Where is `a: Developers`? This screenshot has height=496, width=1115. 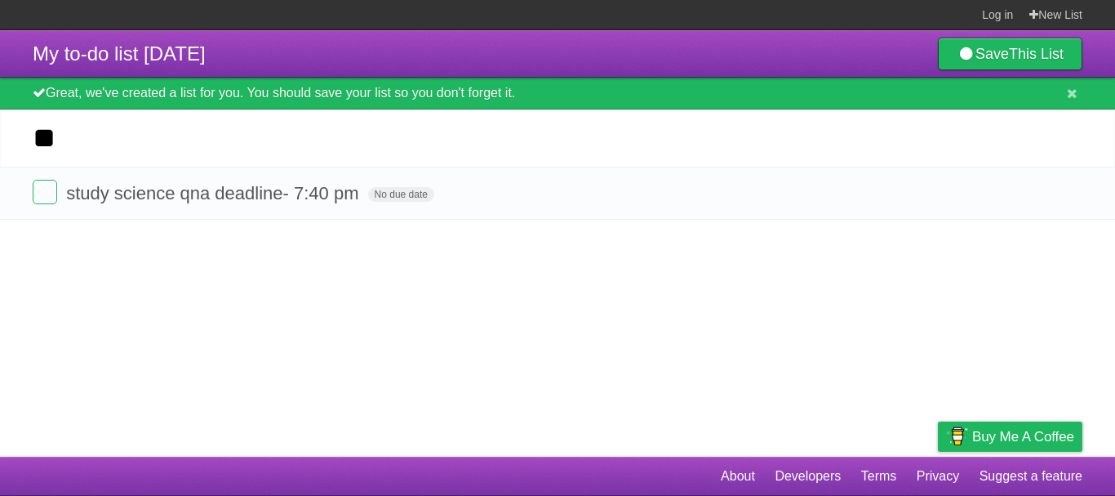
a: Developers is located at coordinates (808, 476).